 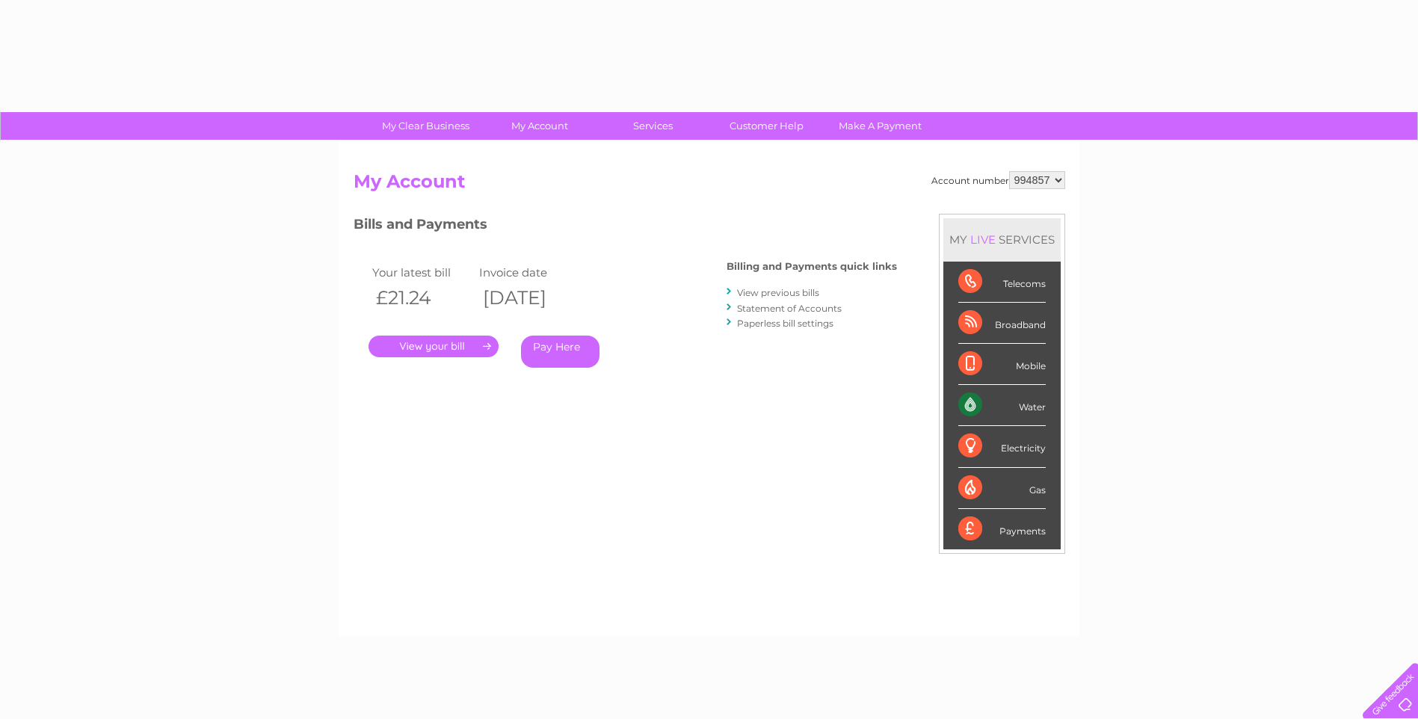 I want to click on a: Customer Help, so click(x=766, y=126).